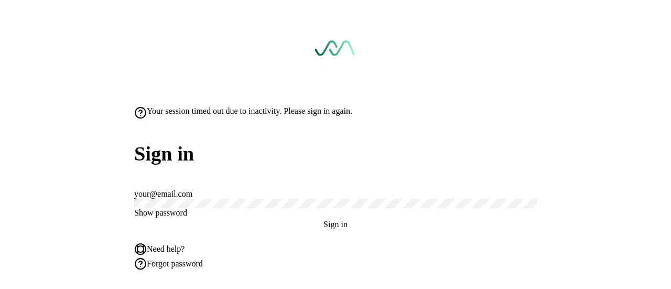 Image resolution: width=671 pixels, height=289 pixels. I want to click on img: See-Mode Logo, so click(336, 53).